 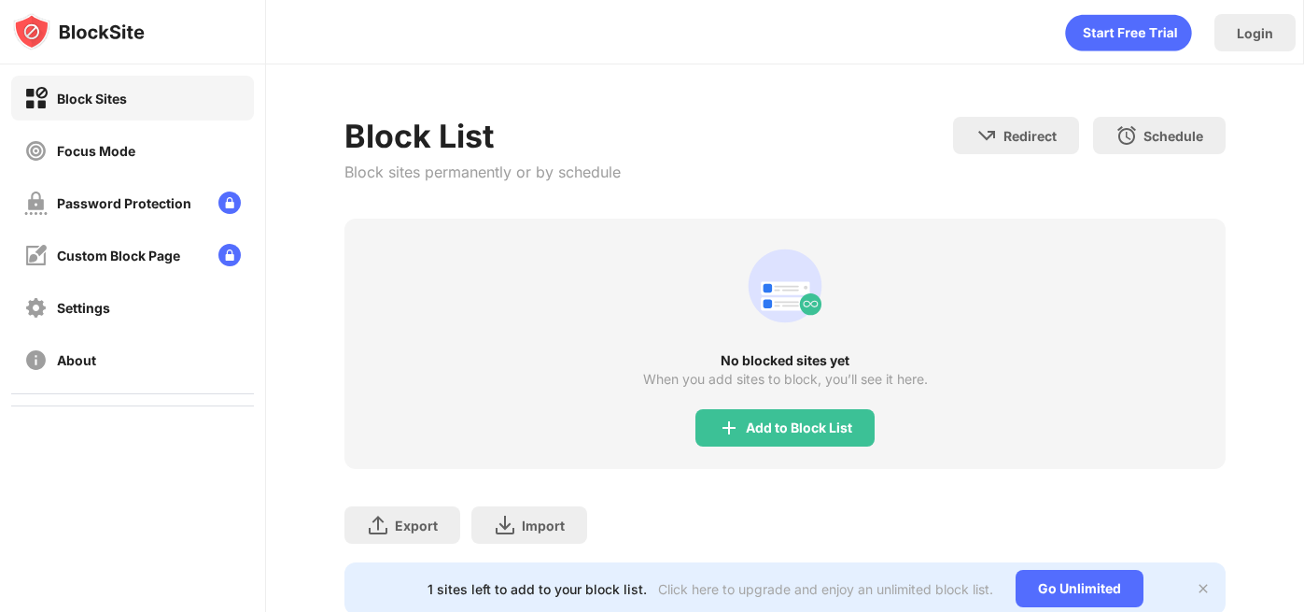 I want to click on img: customize-block-page-off.svg, so click(x=35, y=255).